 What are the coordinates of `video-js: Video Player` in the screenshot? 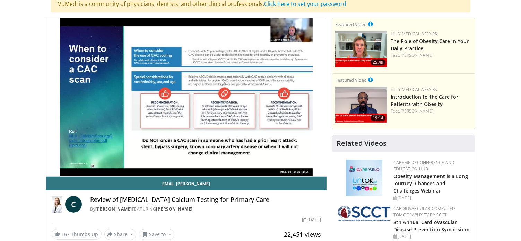 It's located at (187, 97).